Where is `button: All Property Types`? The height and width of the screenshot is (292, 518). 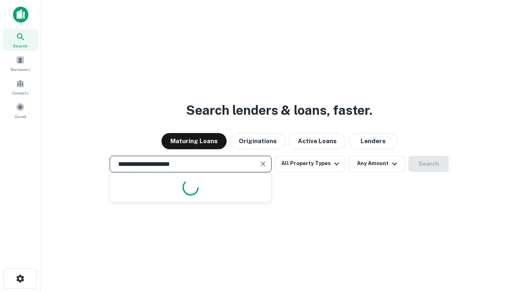 button: All Property Types is located at coordinates (310, 164).